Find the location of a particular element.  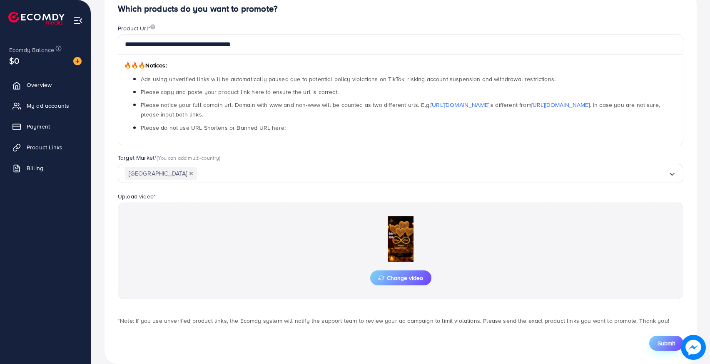

input: Search for option is located at coordinates (432, 174).